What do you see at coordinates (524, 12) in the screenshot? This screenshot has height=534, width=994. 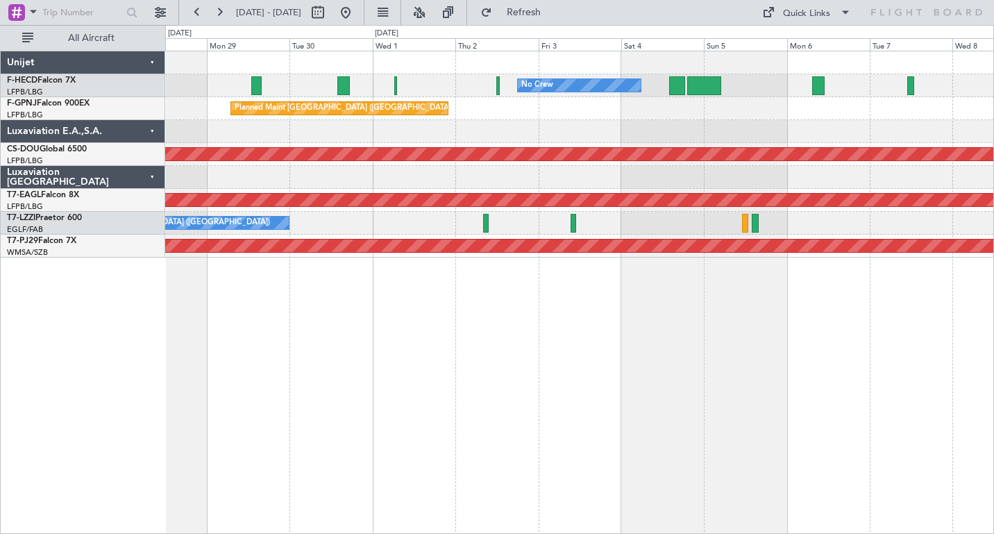 I see `span: Refresh` at bounding box center [524, 12].